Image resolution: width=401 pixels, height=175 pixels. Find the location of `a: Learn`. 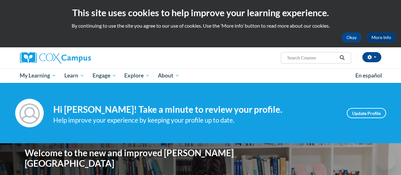

a: Learn is located at coordinates (74, 75).